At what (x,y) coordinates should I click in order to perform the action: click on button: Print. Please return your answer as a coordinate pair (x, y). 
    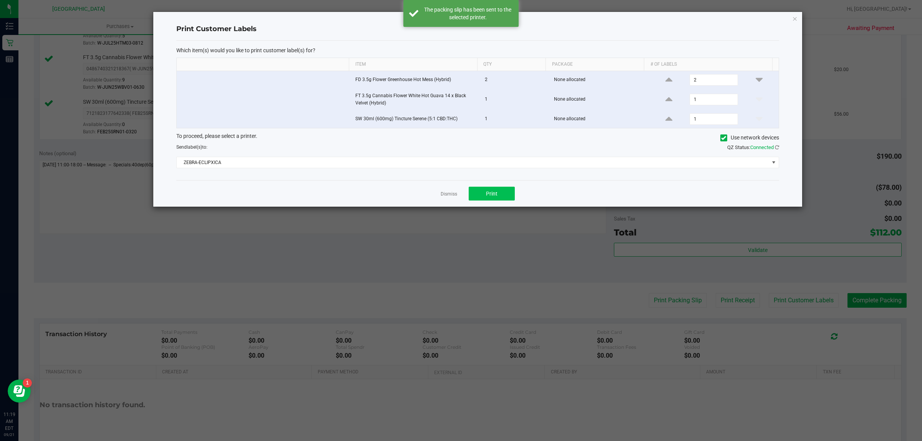
    Looking at the image, I should click on (492, 194).